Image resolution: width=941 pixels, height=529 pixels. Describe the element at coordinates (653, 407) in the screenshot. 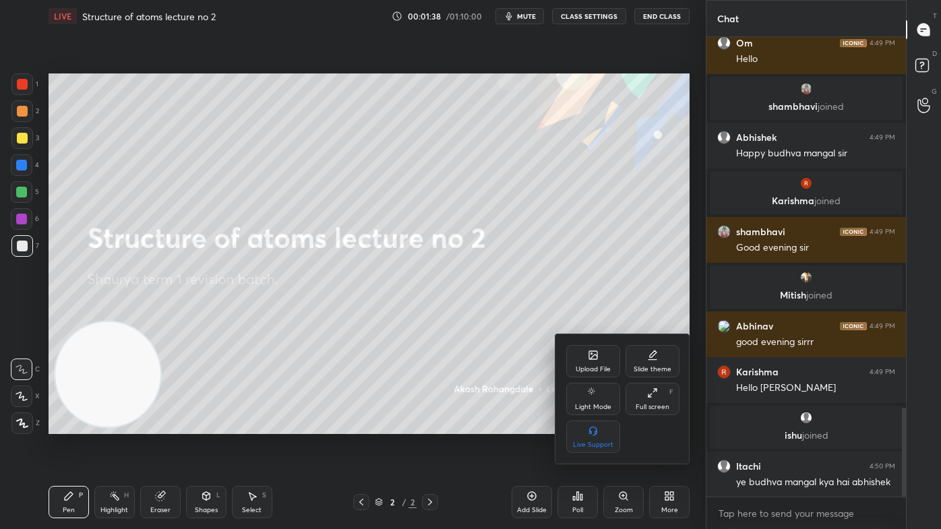

I see `div: Full screen` at that location.